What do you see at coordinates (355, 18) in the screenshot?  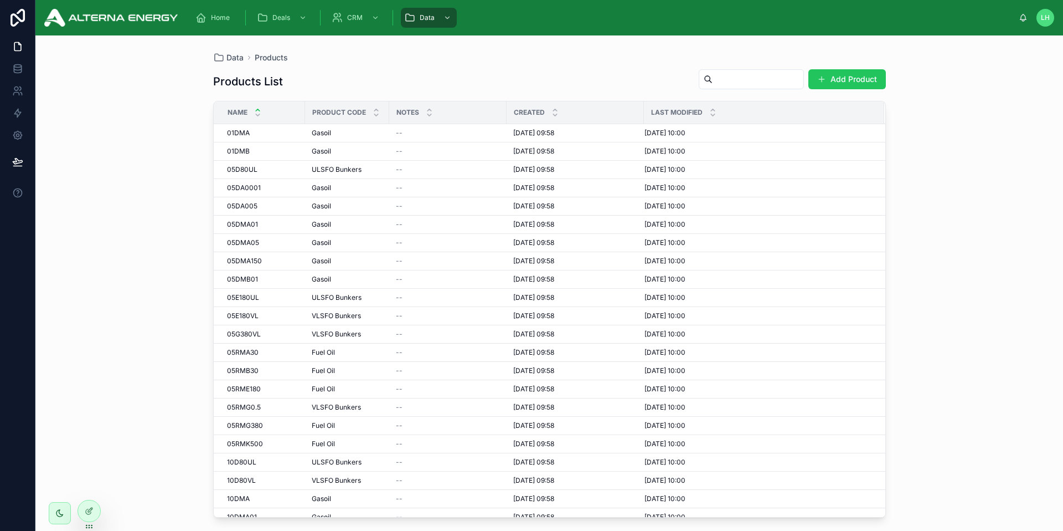 I see `span: CRM` at bounding box center [355, 18].